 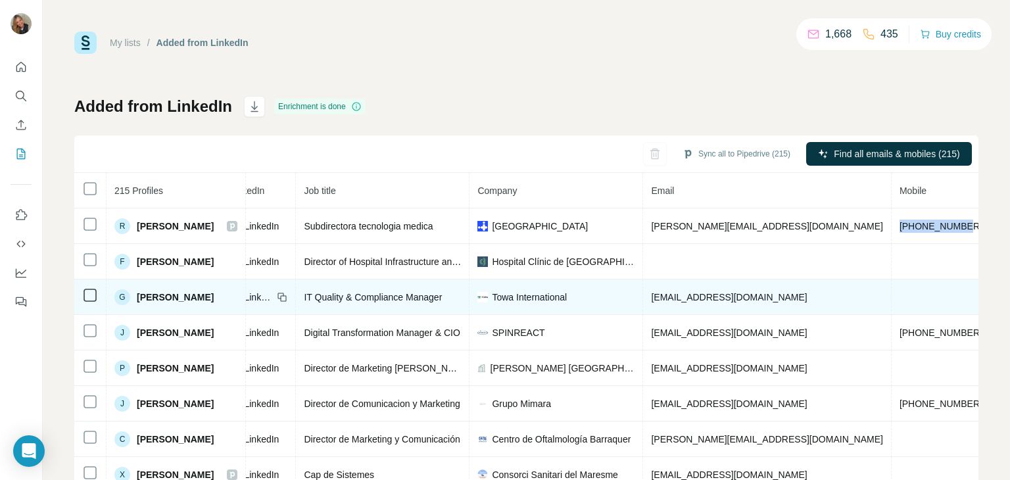 I want to click on span: 215 Profiles, so click(x=139, y=191).